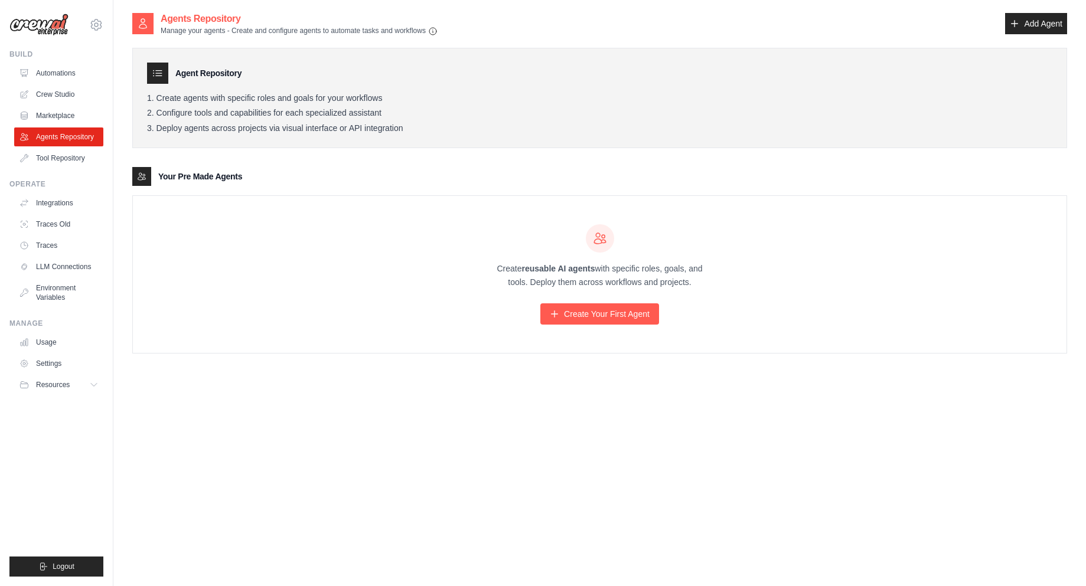 This screenshot has width=1086, height=586. What do you see at coordinates (299, 19) in the screenshot?
I see `h2: Agents Repository` at bounding box center [299, 19].